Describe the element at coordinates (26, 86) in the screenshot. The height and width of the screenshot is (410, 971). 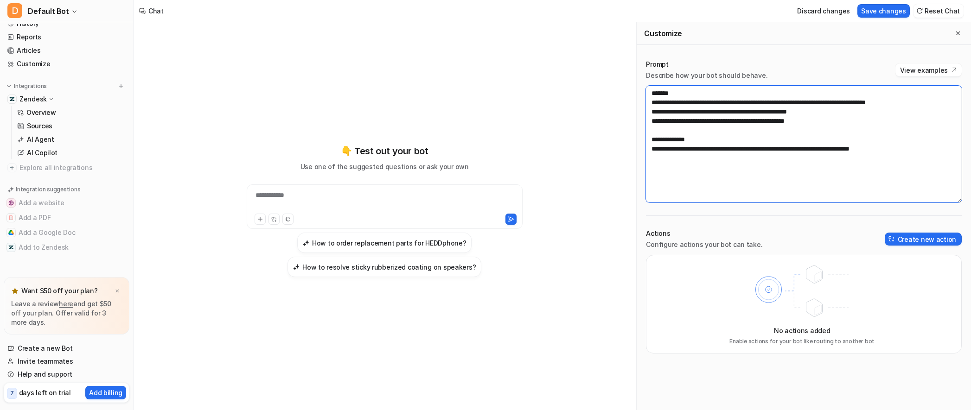
I see `button: Integrations` at that location.